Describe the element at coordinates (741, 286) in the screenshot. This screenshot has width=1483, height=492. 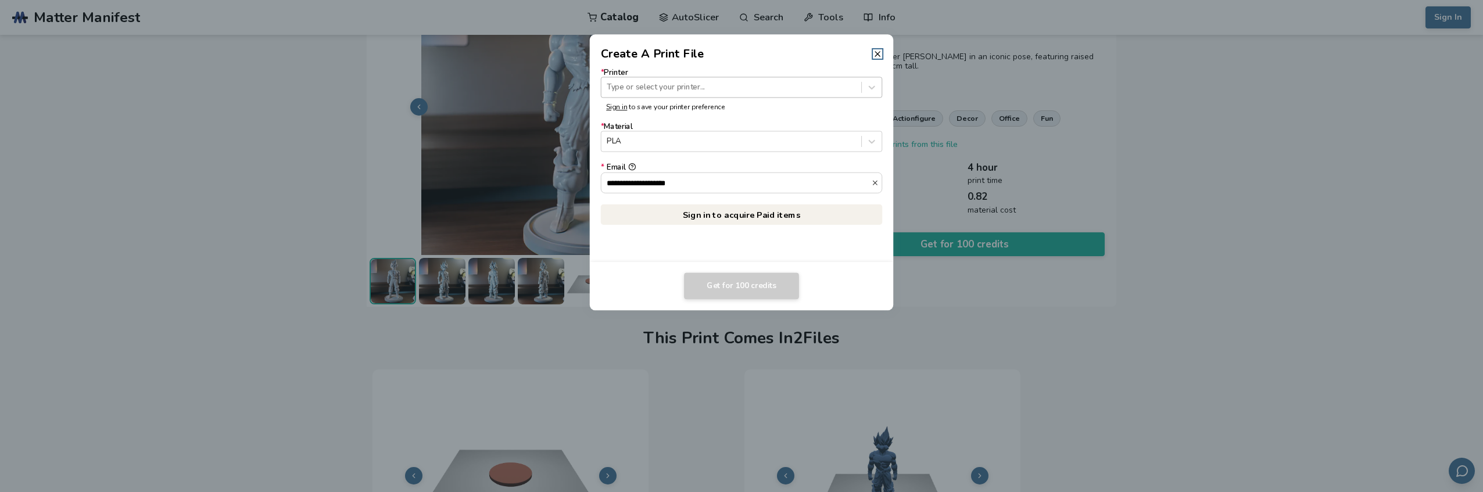
I see `button: Get for 100 credits` at that location.